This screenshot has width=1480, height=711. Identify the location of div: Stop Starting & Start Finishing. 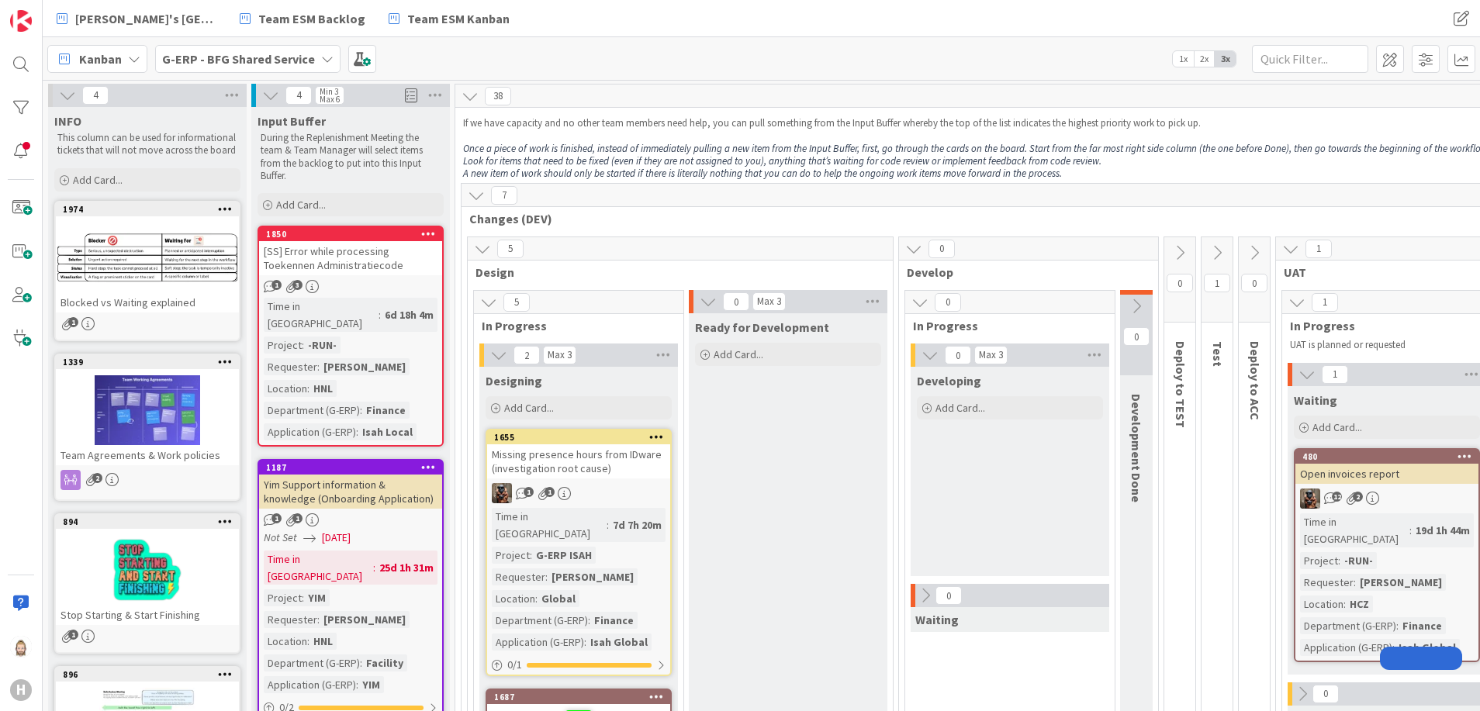
(147, 615).